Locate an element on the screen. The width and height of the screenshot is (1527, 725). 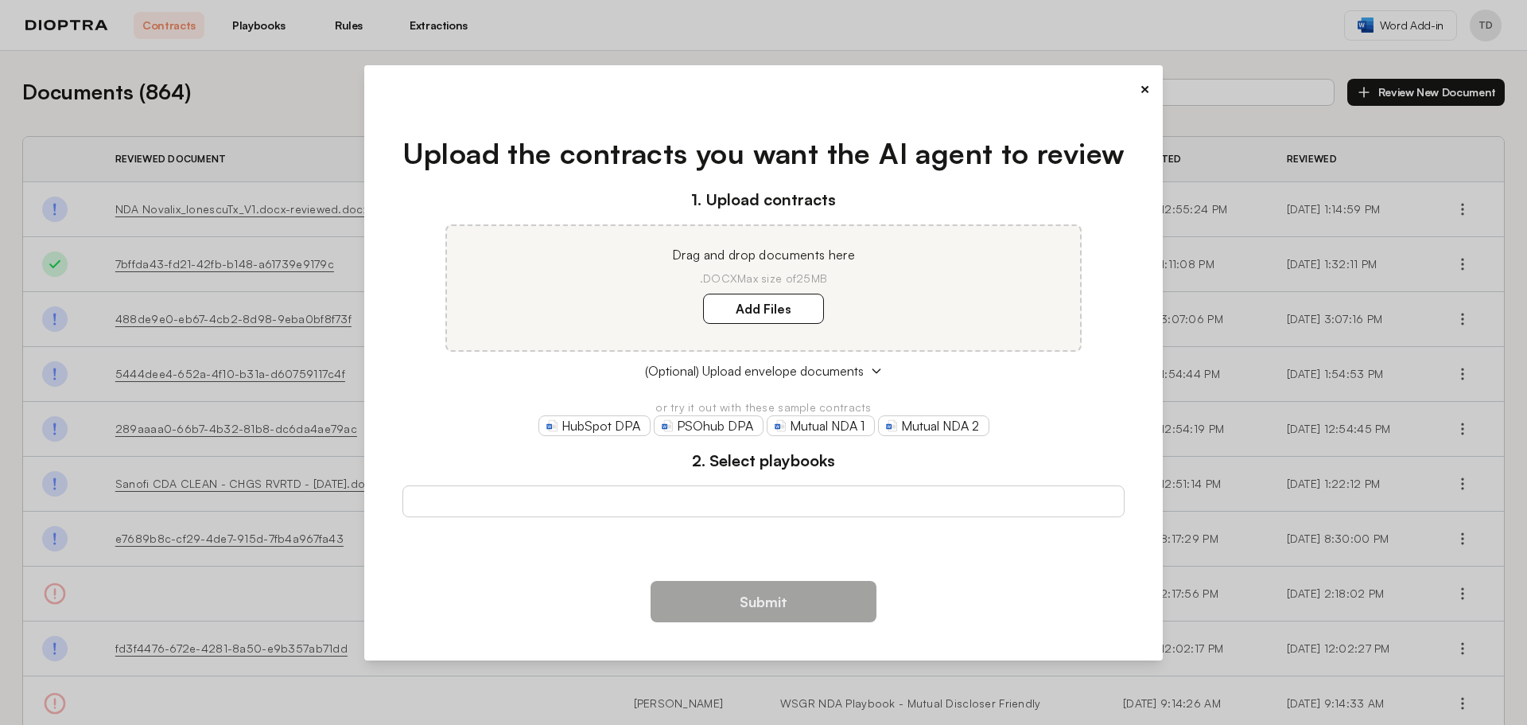
a: PSOhub DPA is located at coordinates (709, 426).